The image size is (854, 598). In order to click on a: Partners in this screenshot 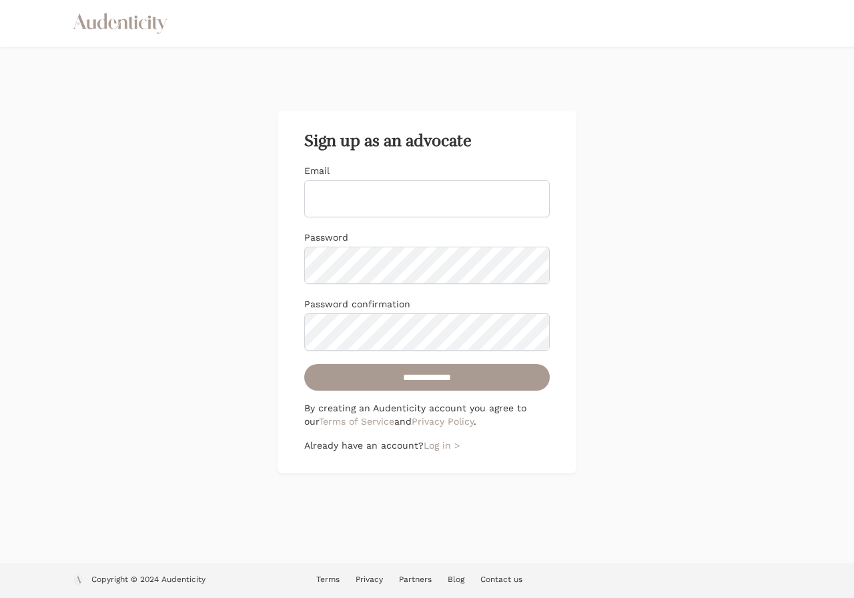, I will do `click(415, 580)`.